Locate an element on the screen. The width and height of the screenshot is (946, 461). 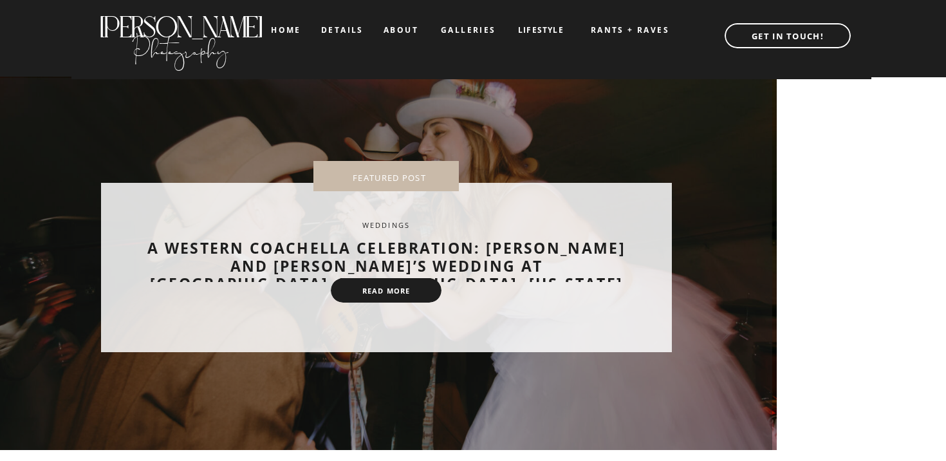
a: Weddings is located at coordinates (386, 225).